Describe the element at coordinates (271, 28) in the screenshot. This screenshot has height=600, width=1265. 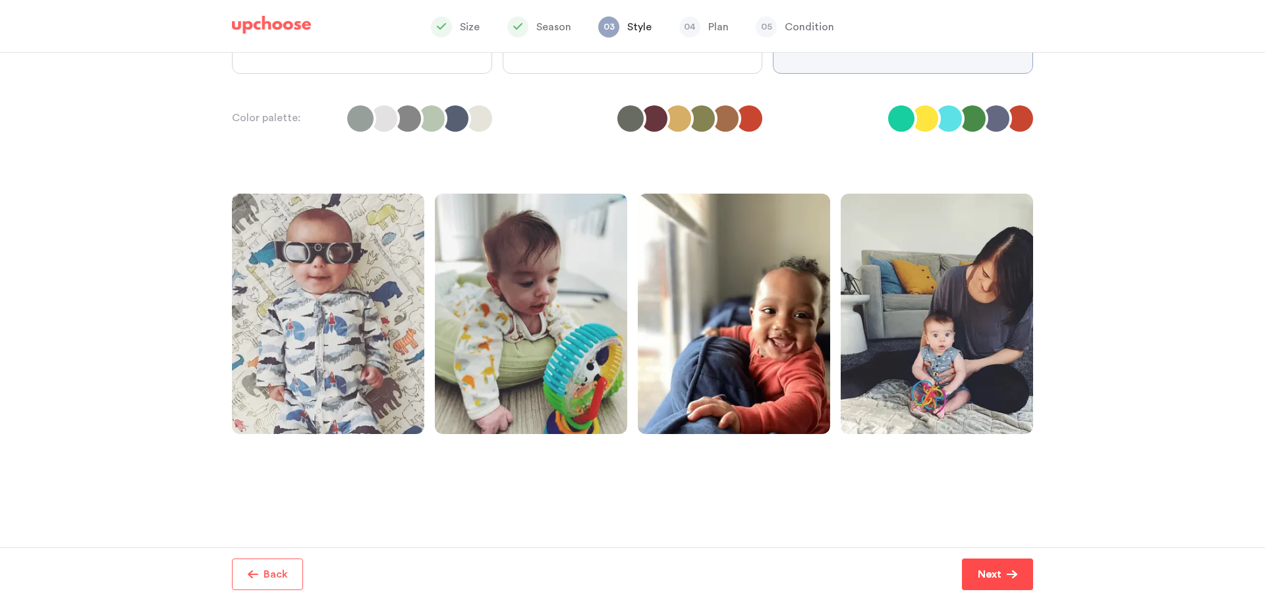
I see `a: UpChoose` at that location.